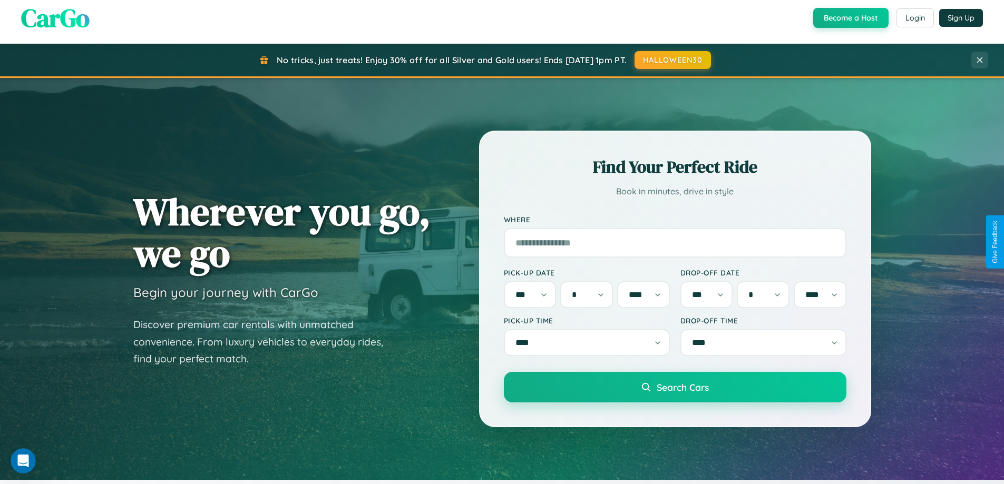  I want to click on button: HALLOWEEN30, so click(673, 60).